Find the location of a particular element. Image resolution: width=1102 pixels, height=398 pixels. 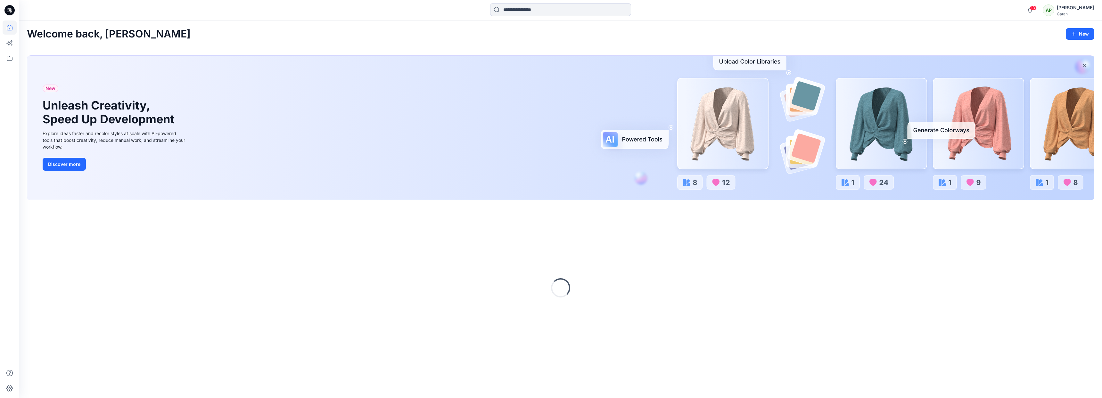

button: Discover more is located at coordinates (64, 164).